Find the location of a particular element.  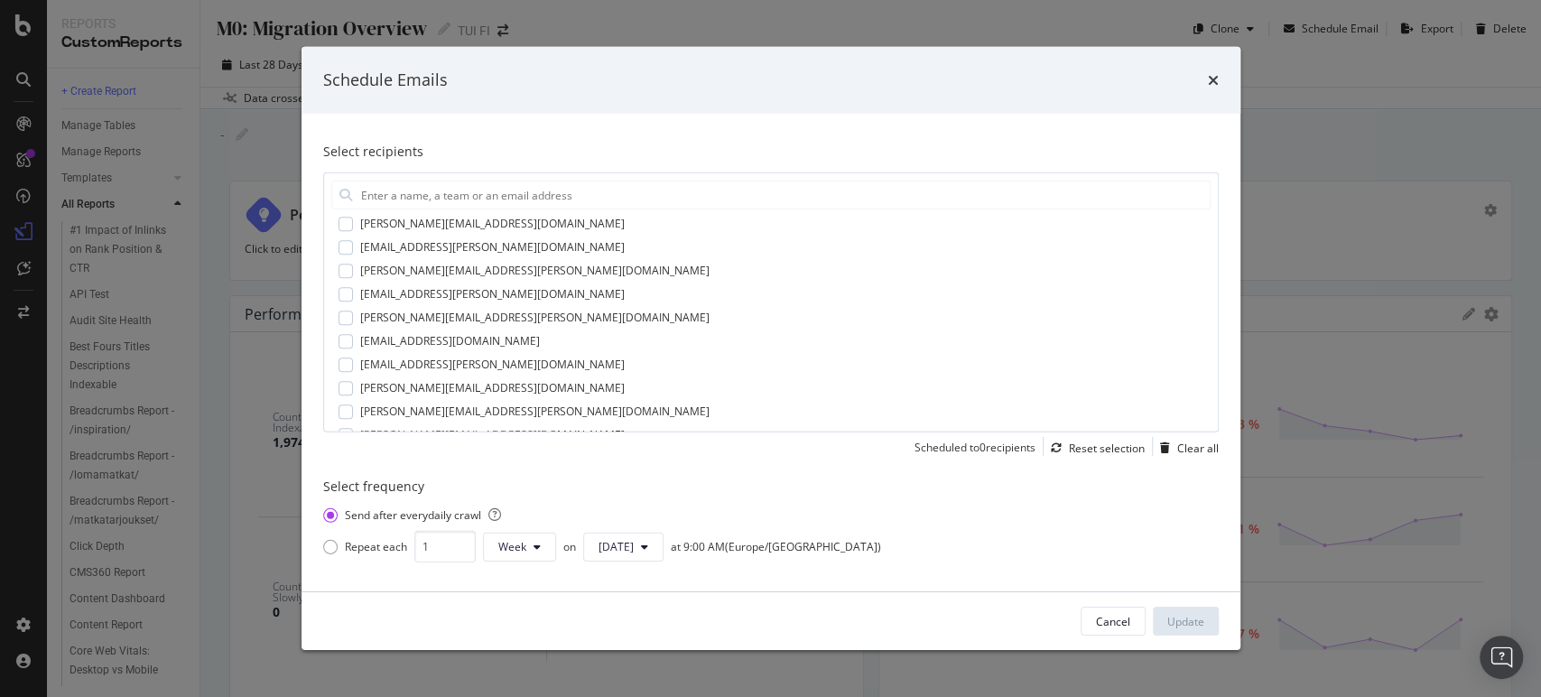

input: Enter a name, a team or an email address is located at coordinates (785, 195).